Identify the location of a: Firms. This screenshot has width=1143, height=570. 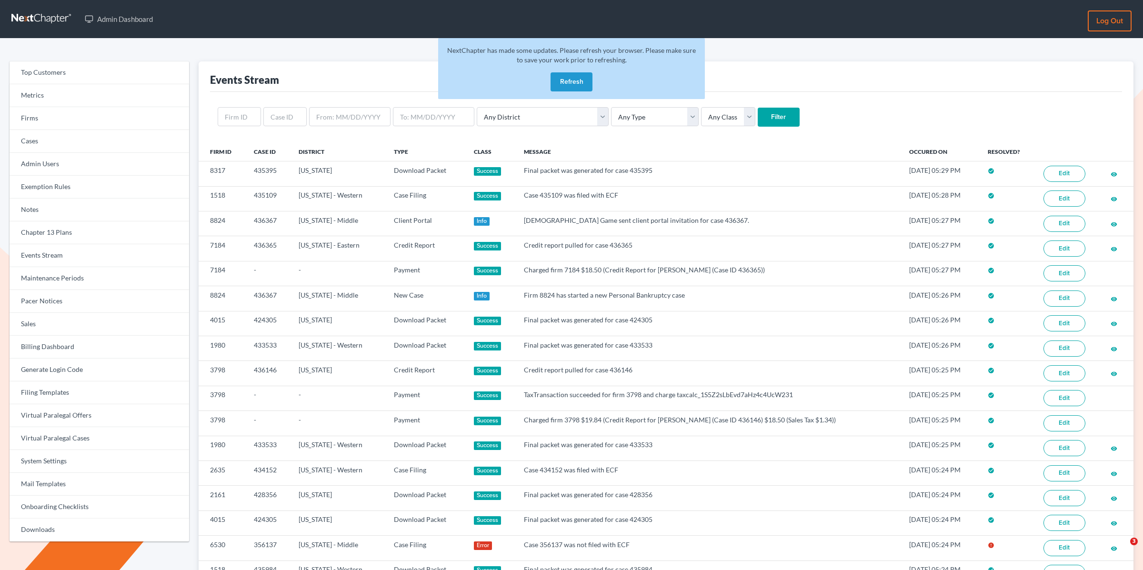
(99, 119).